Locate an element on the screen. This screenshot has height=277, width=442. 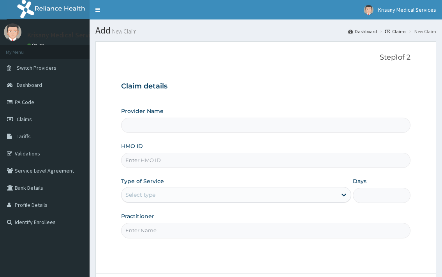
span: Krisany Medical Services is located at coordinates (407, 10).